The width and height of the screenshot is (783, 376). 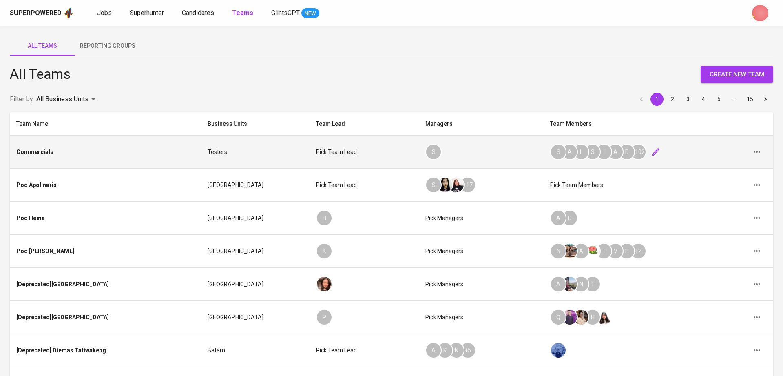 What do you see at coordinates (40, 74) in the screenshot?
I see `h4: All Teams` at bounding box center [40, 74].